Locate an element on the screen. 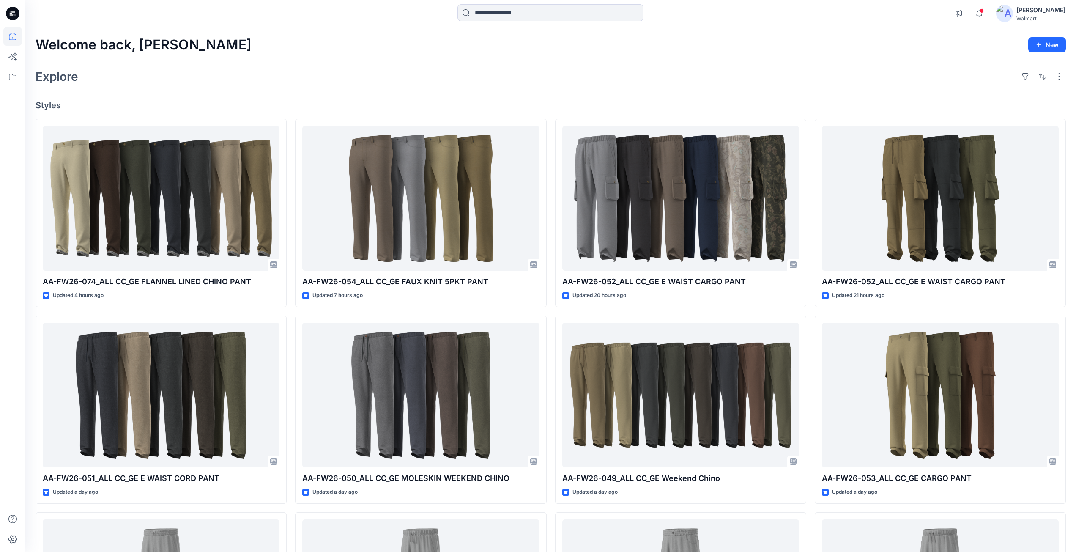 The width and height of the screenshot is (1076, 552). p: AA-FW26-051_ALL CC_GE E WAIST CORD PANT is located at coordinates (161, 478).